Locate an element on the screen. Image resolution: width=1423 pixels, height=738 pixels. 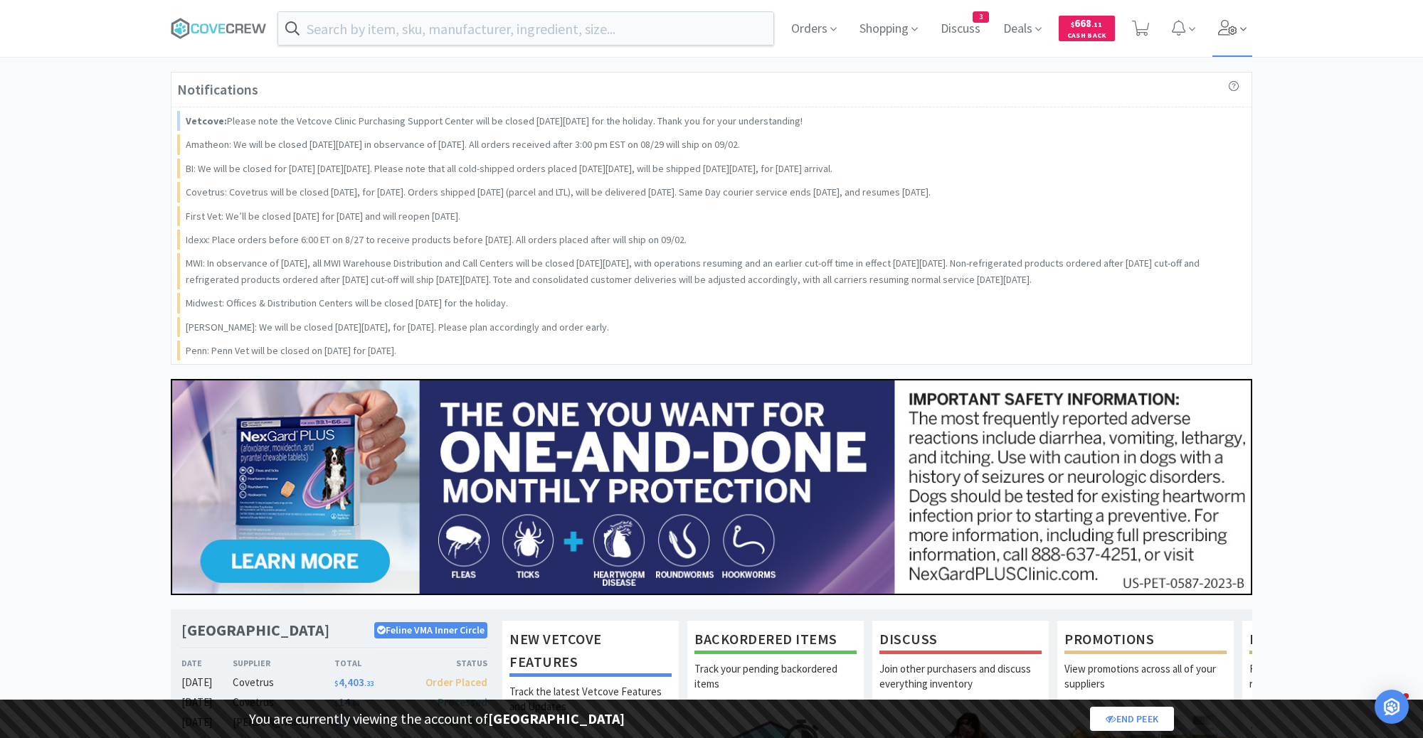
div: Open Intercom Messenger is located at coordinates (1391, 707).